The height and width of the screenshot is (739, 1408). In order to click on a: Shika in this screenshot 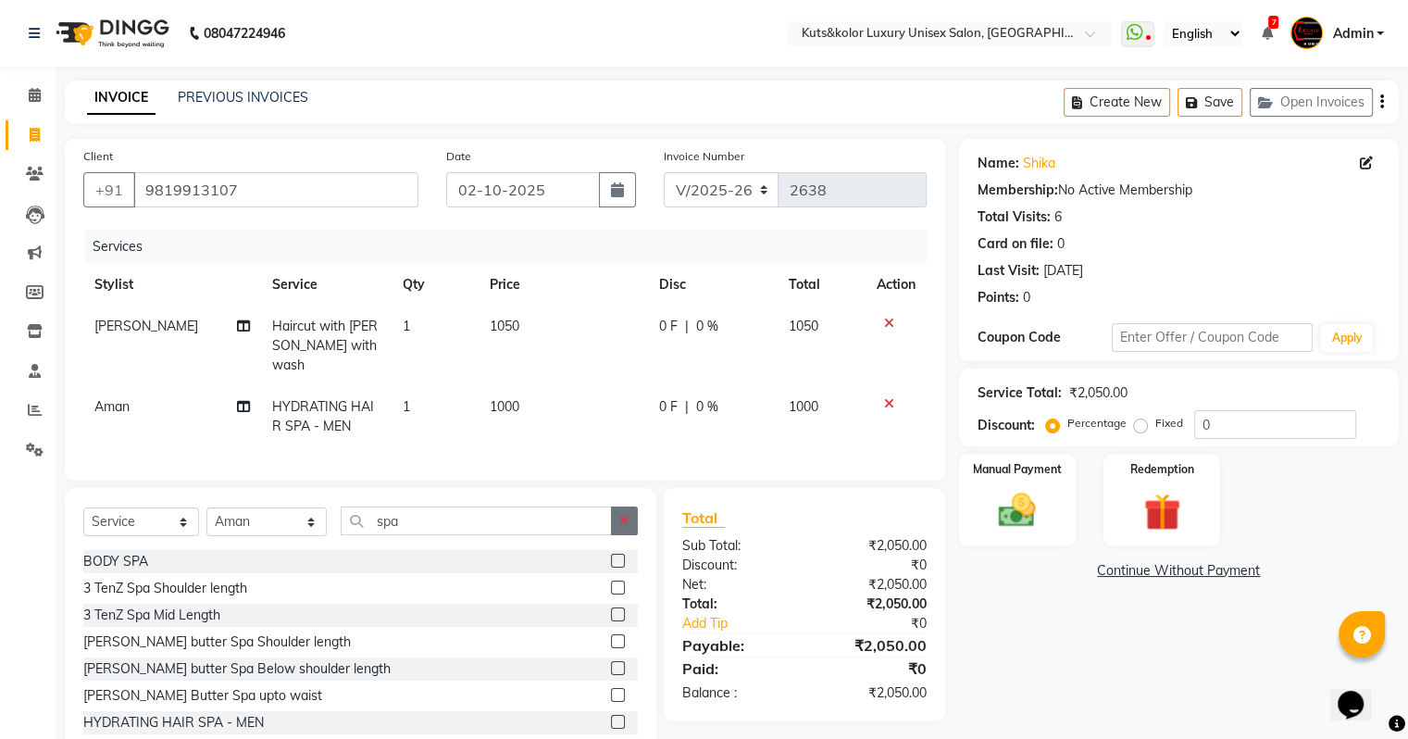, I will do `click(1039, 163)`.